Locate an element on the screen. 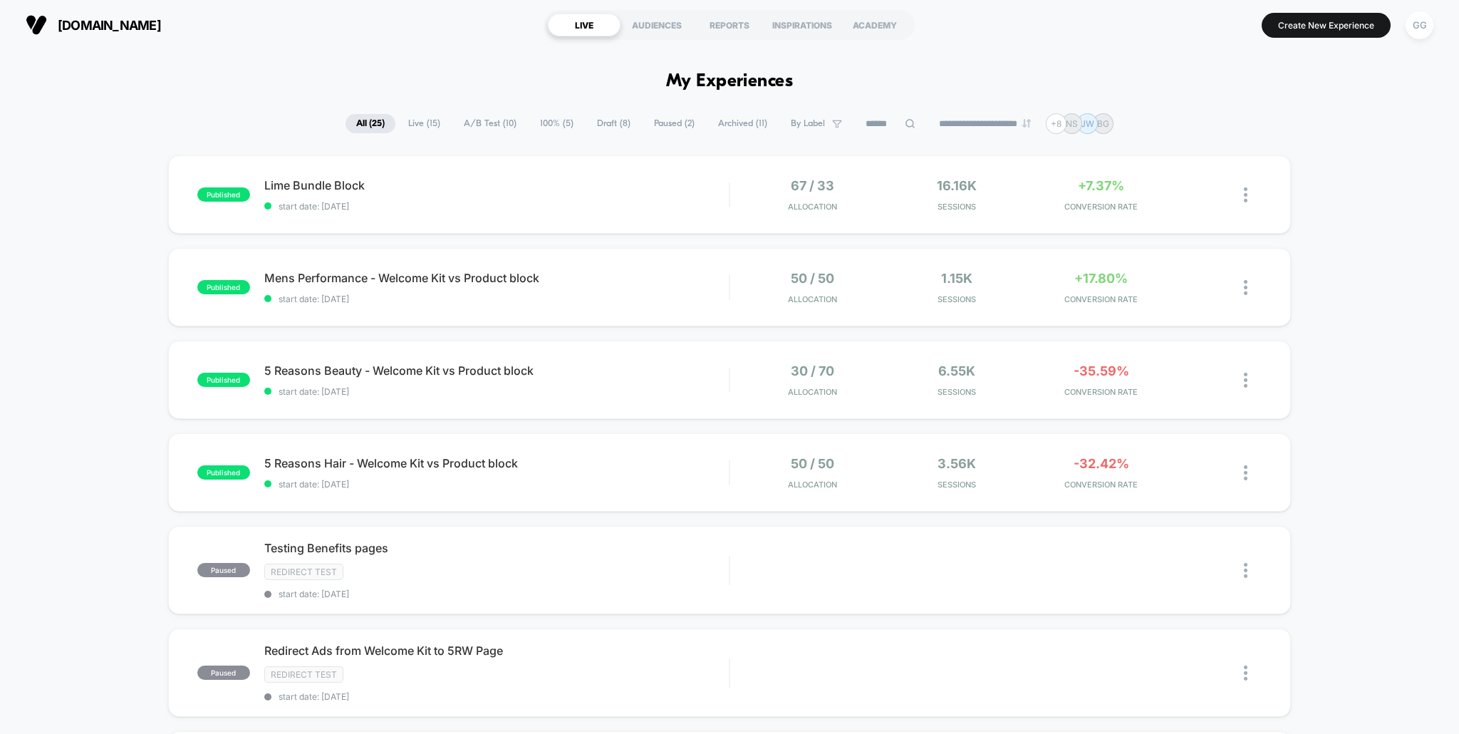 This screenshot has width=1459, height=734. img: end is located at coordinates (1027, 123).